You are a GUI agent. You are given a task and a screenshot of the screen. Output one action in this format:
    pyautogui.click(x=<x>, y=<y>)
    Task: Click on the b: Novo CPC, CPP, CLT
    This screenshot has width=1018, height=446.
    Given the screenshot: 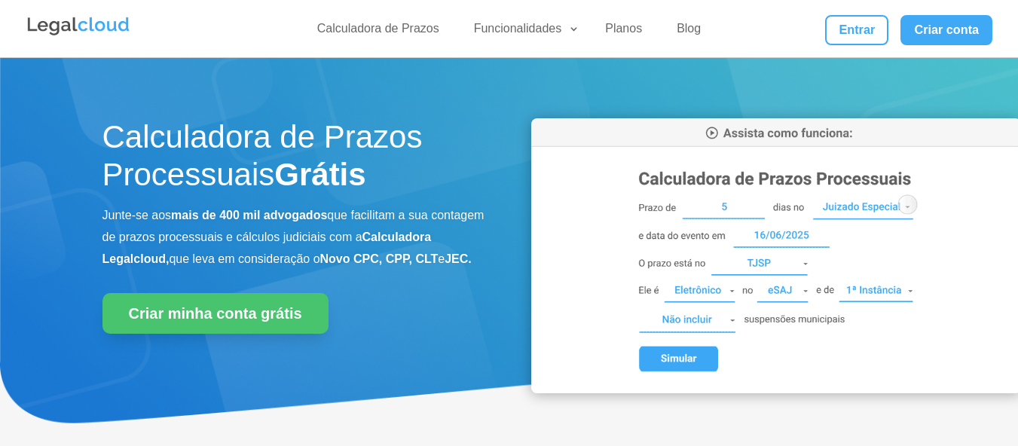 What is the action you would take?
    pyautogui.click(x=379, y=259)
    